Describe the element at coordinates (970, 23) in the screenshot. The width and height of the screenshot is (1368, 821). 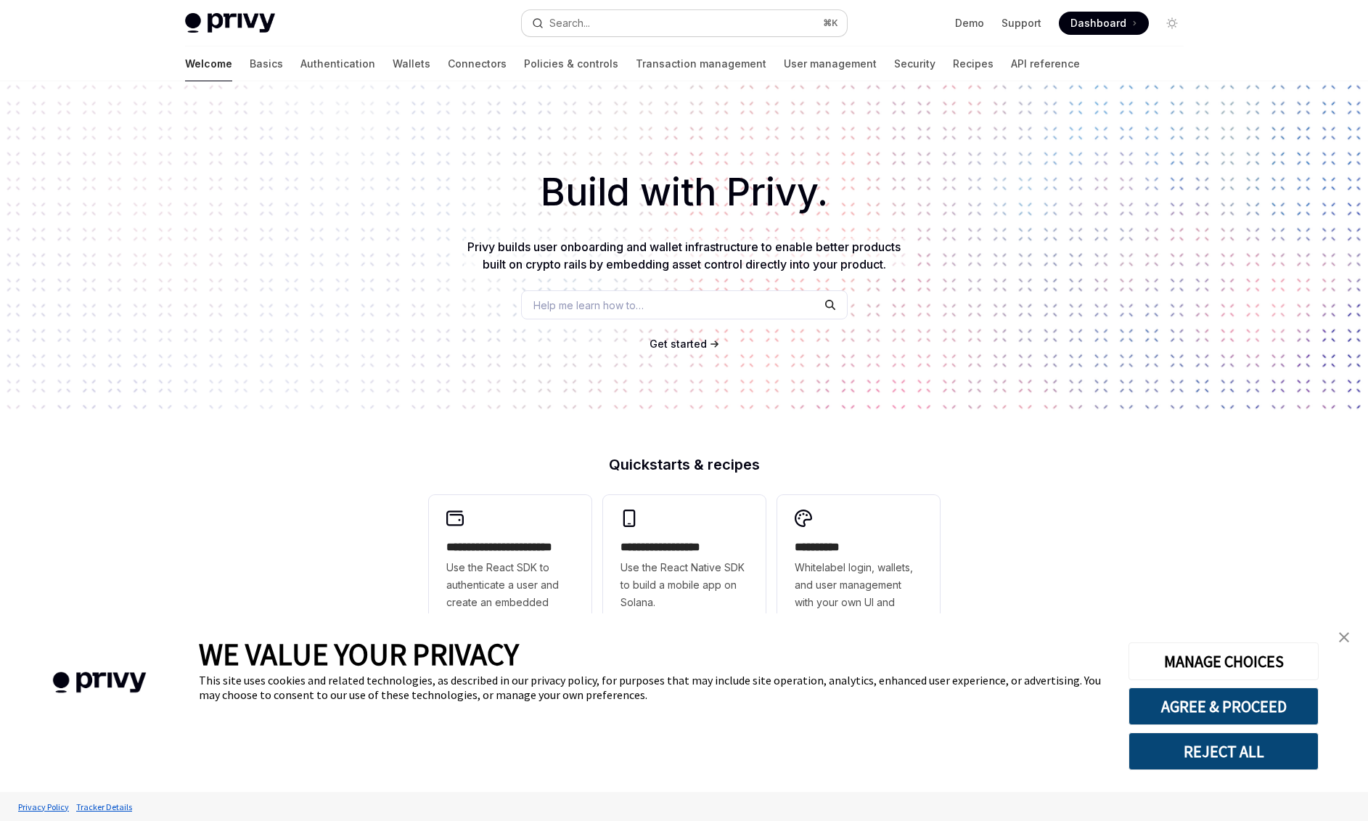
I see `a: Demo` at that location.